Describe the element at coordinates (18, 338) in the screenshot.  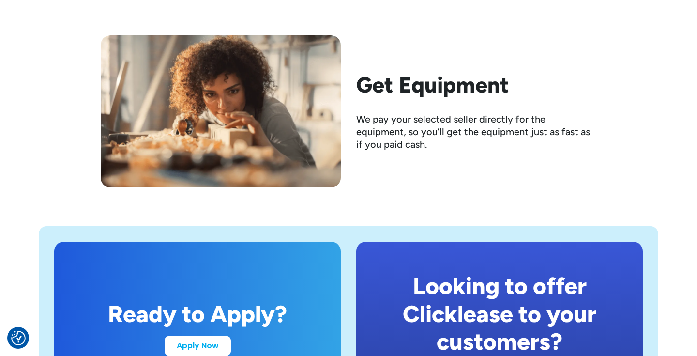
I see `img: Revisit consent button` at that location.